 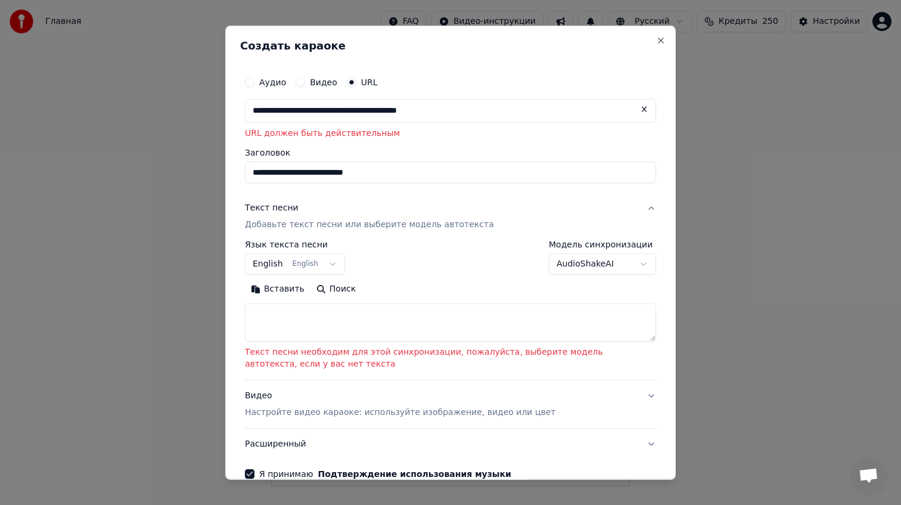 I want to click on div: Текст песниДобавьте текст песни или выберите модель автотекста, so click(x=450, y=310).